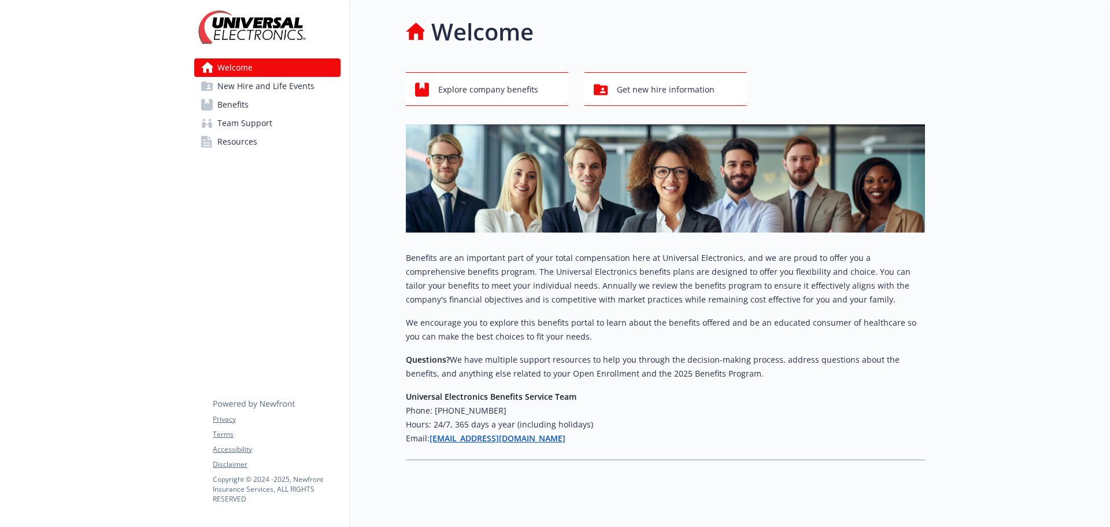 The width and height of the screenshot is (1110, 527). What do you see at coordinates (488, 90) in the screenshot?
I see `span: Explore company benefits` at bounding box center [488, 90].